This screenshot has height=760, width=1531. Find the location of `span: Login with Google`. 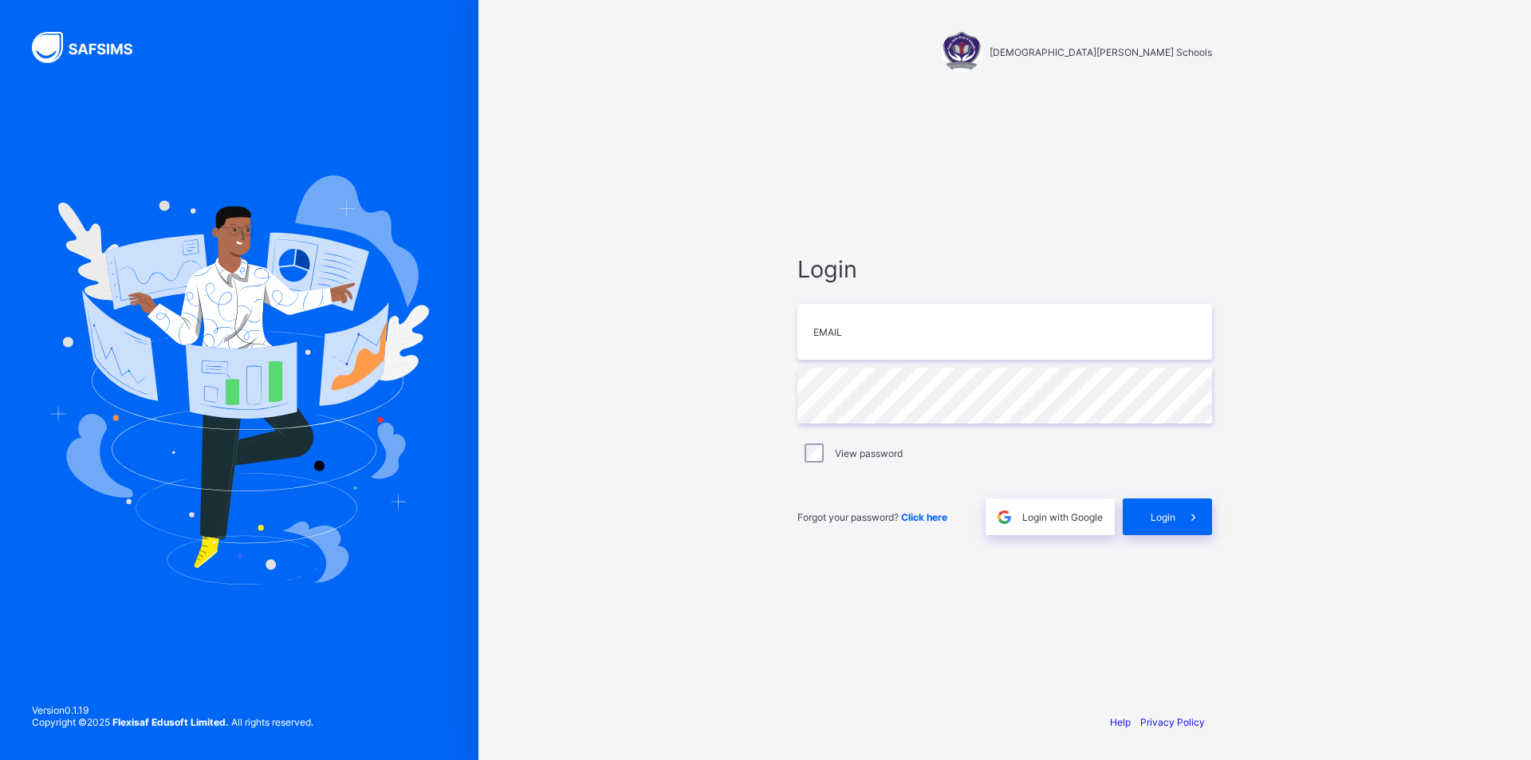

span: Login with Google is located at coordinates (1062, 517).